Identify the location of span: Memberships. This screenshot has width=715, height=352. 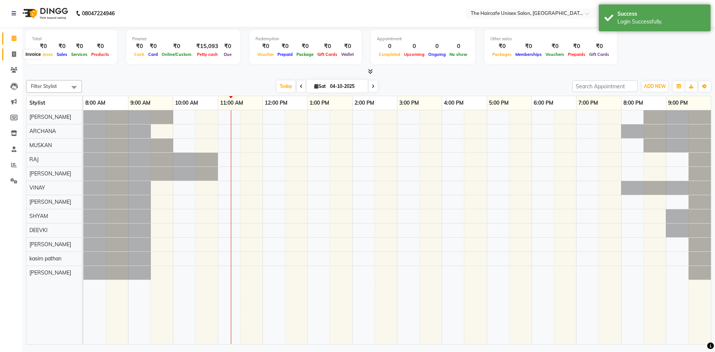
(528, 54).